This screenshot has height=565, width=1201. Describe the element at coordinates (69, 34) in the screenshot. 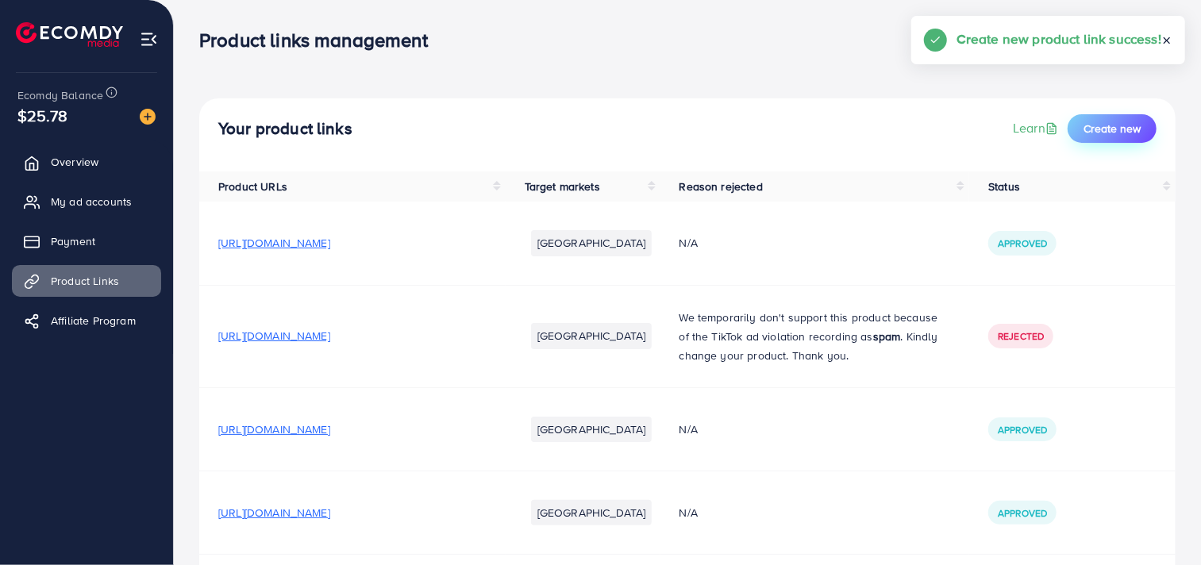

I see `img: logo` at that location.